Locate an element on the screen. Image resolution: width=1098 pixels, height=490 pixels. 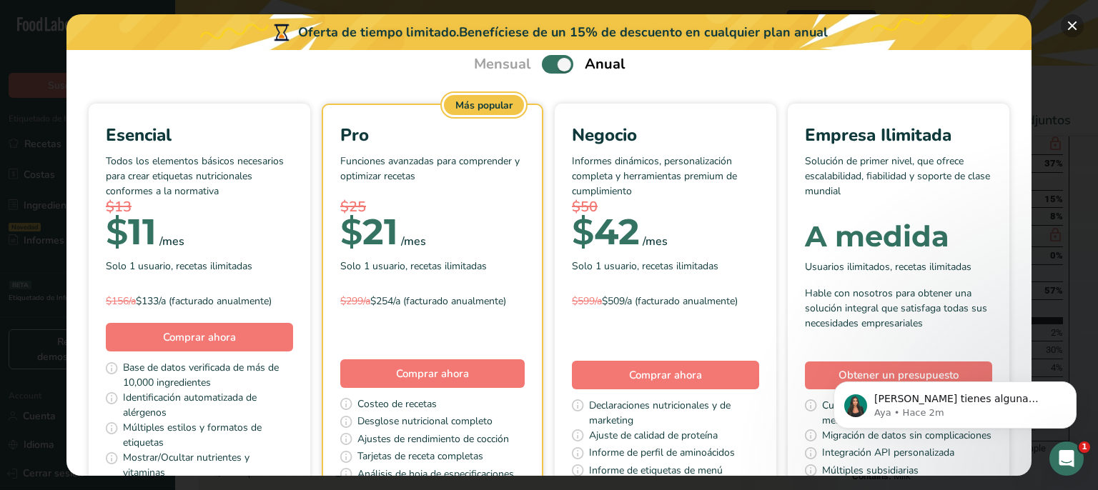
span: Integración API personalizada is located at coordinates (888, 454).